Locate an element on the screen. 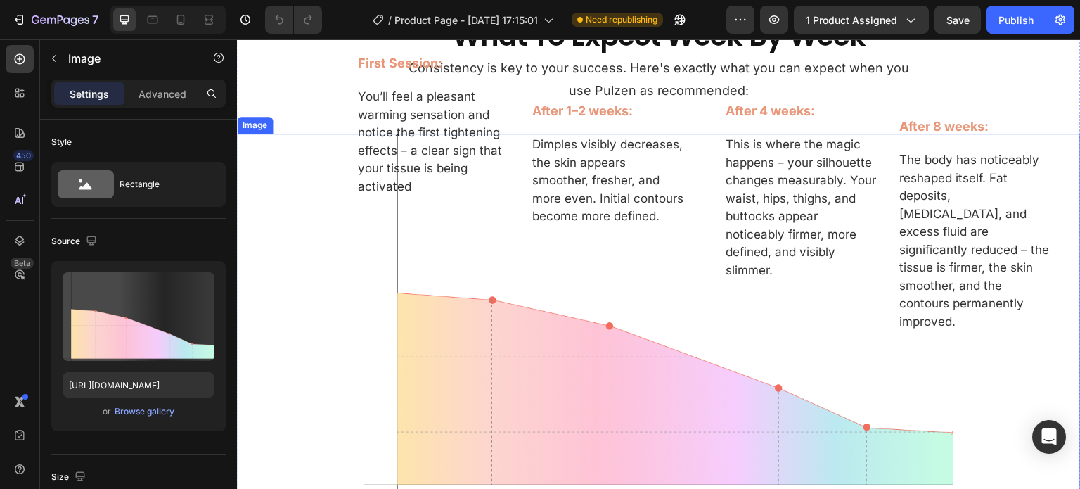  div: Beta is located at coordinates (22, 263).